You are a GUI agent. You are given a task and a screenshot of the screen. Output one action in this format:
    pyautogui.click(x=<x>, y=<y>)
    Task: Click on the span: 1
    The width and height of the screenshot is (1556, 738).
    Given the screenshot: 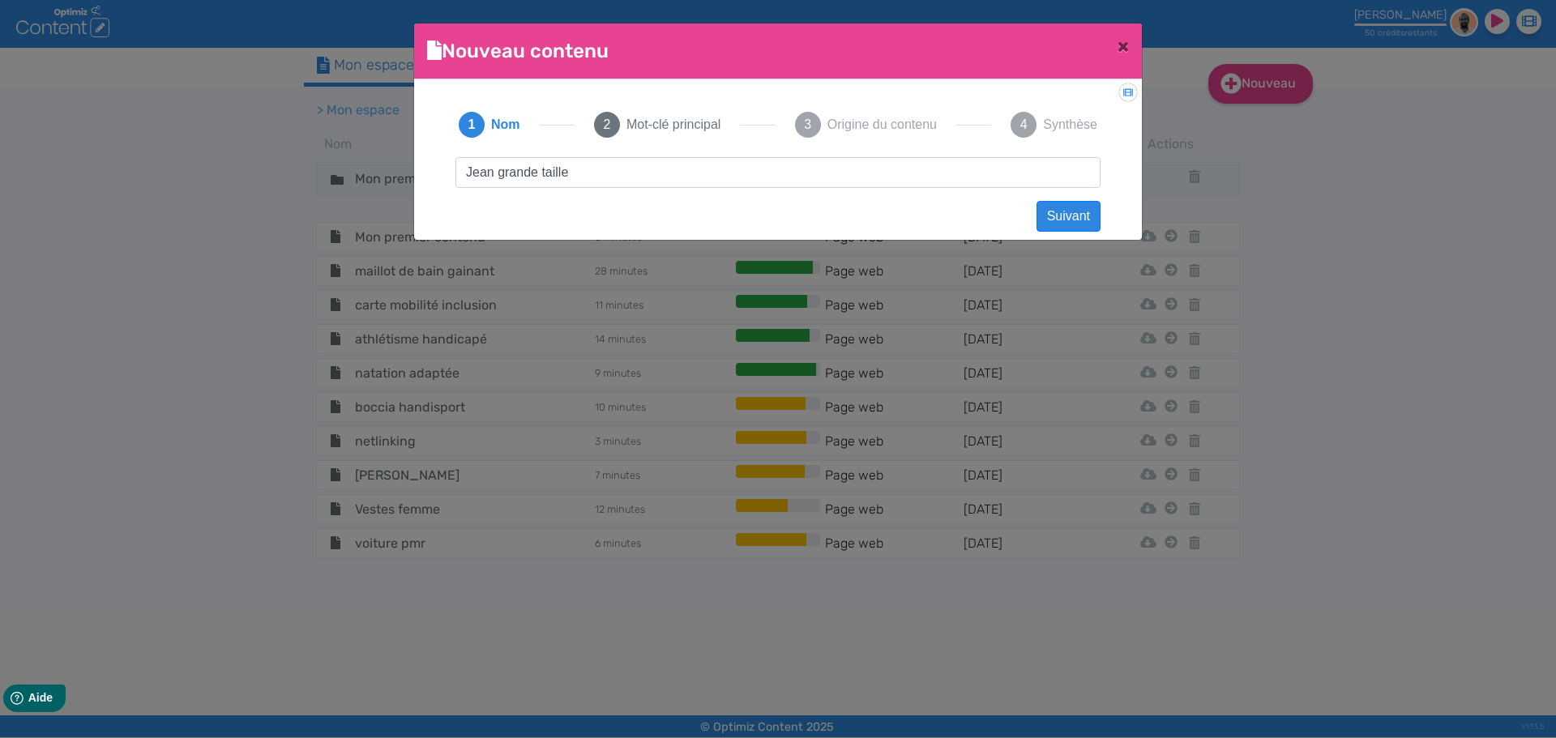 What is the action you would take?
    pyautogui.click(x=472, y=125)
    